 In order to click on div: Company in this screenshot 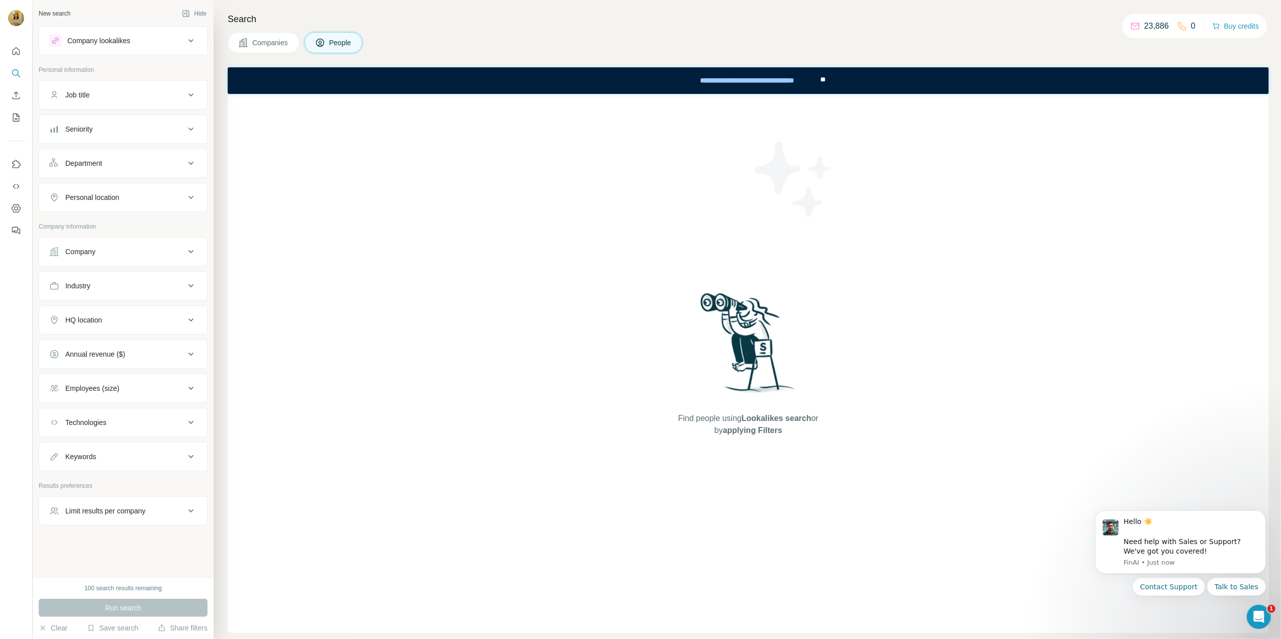, I will do `click(80, 252)`.